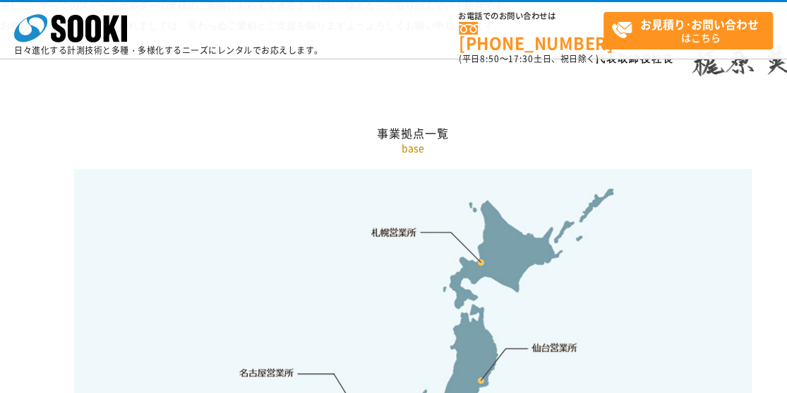  What do you see at coordinates (169, 50) in the screenshot?
I see `p: 日々進化する計測技術と多種・多様化するニーズにレンタルでお応えします。` at bounding box center [169, 50].